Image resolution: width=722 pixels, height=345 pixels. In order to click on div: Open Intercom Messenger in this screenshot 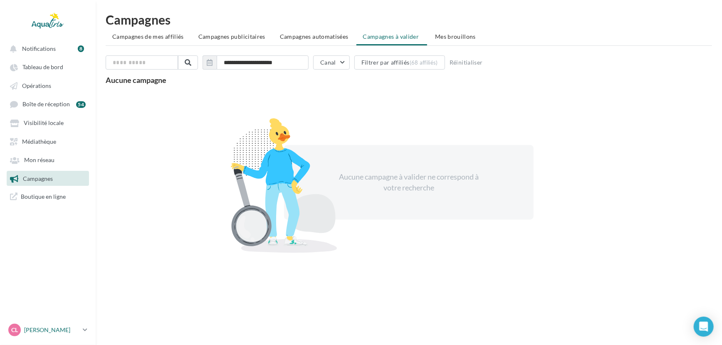, I will do `click(704, 326)`.